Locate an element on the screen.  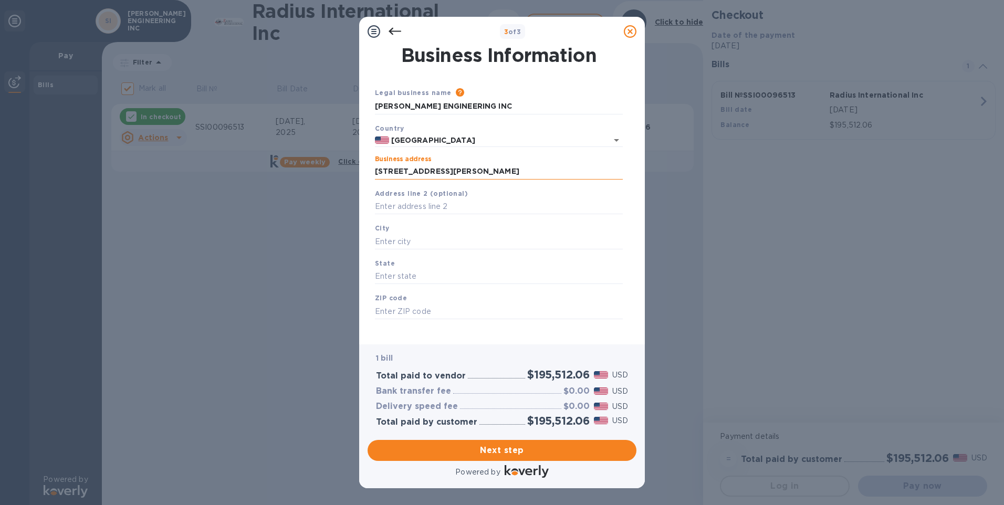
b: Legal business name is located at coordinates (413, 92).